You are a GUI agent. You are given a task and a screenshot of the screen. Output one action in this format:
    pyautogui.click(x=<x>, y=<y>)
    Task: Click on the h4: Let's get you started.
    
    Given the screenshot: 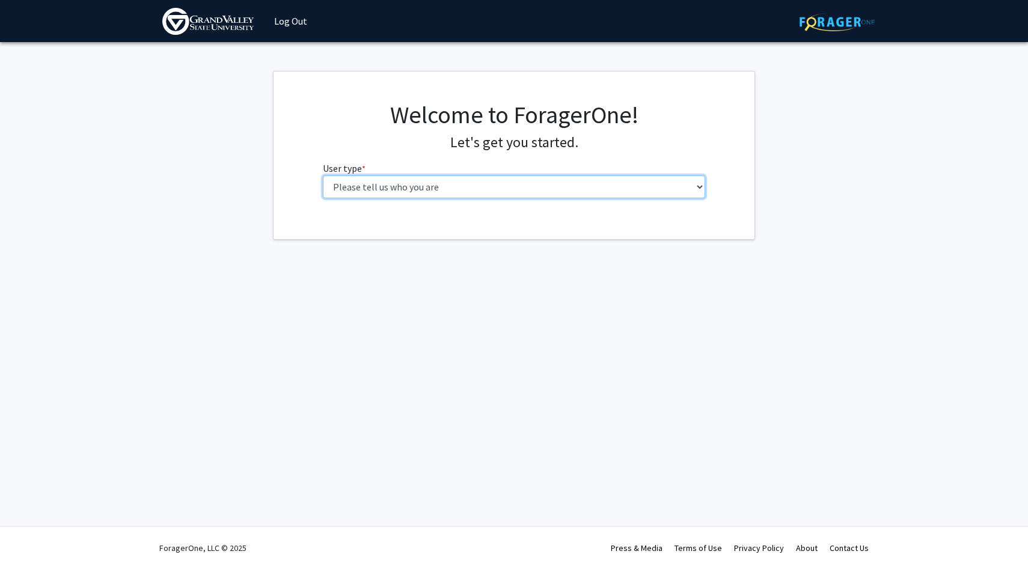 What is the action you would take?
    pyautogui.click(x=514, y=143)
    